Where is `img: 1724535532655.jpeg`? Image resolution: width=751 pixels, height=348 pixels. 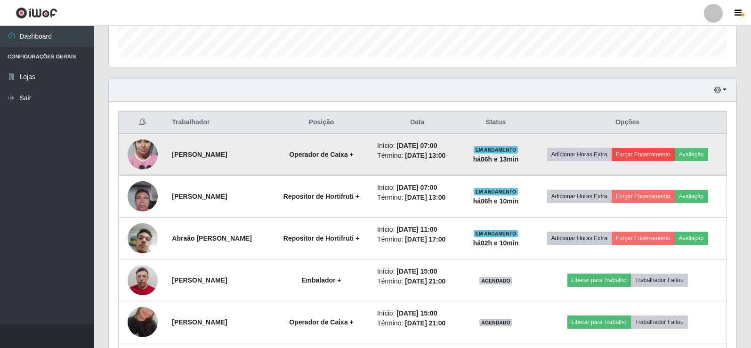
img: 1724535532655.jpeg is located at coordinates (143, 155).